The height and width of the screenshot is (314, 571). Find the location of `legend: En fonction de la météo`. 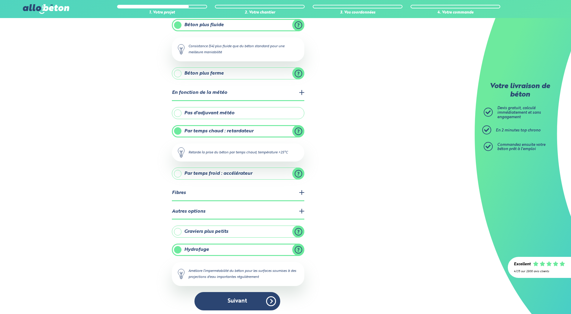

legend: En fonction de la météo is located at coordinates (238, 93).